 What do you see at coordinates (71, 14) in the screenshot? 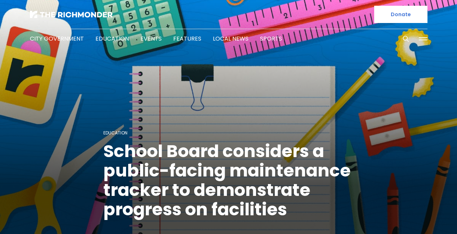
I see `img: The Richmonder` at bounding box center [71, 14].